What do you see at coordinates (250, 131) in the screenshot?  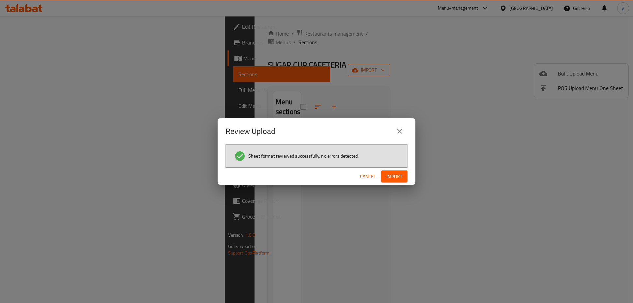 I see `h2: Review Upload` at bounding box center [250, 131].